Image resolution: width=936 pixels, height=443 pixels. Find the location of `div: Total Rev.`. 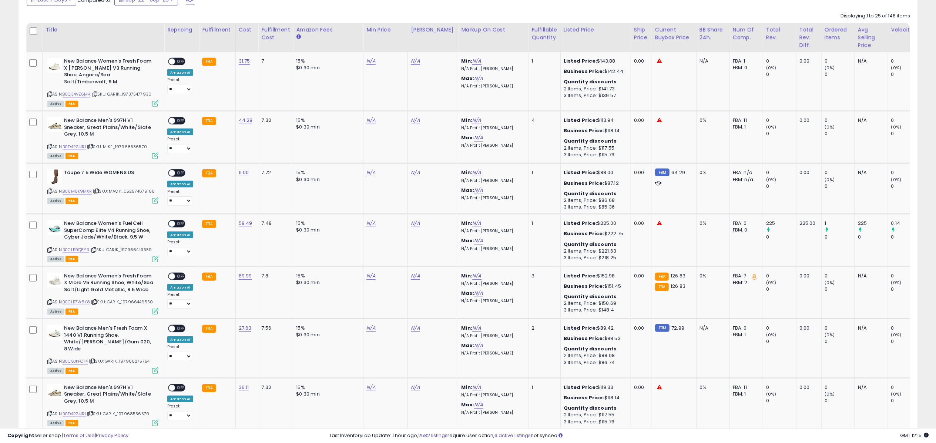

div: Total Rev. is located at coordinates (780, 34).